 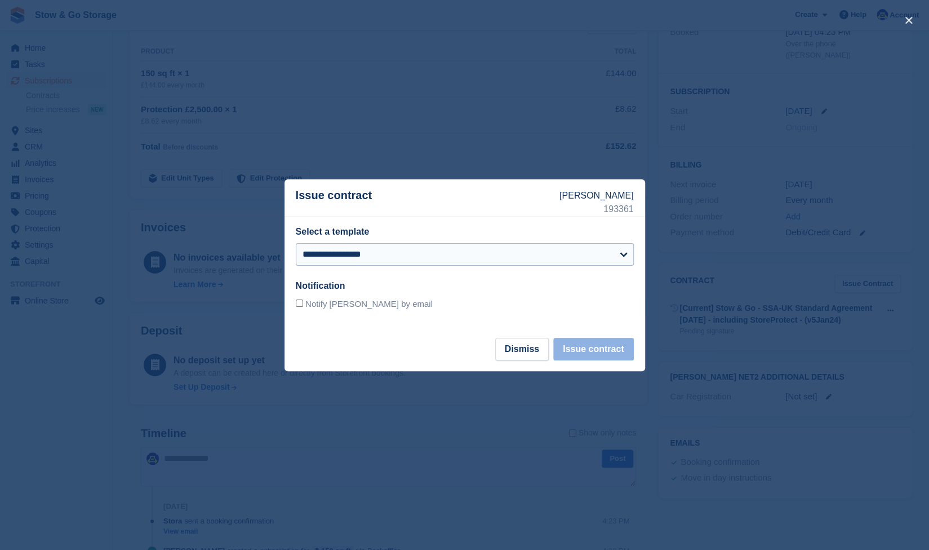 I want to click on button: close, so click(x=909, y=20).